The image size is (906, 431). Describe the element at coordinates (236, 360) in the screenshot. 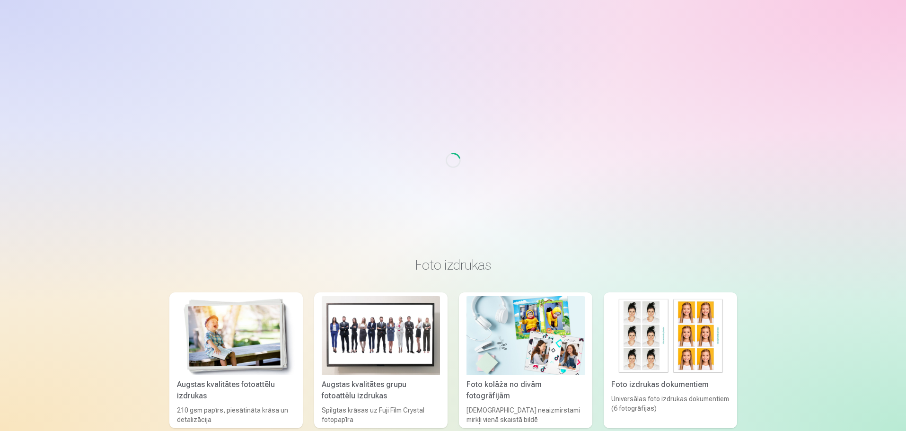

I see `a: Augstas kvalitātes fotoattēlu izdrukasAugstas kvalitātes fotoattēlu izdrukas210 gsm papīrs, piesā...` at that location.